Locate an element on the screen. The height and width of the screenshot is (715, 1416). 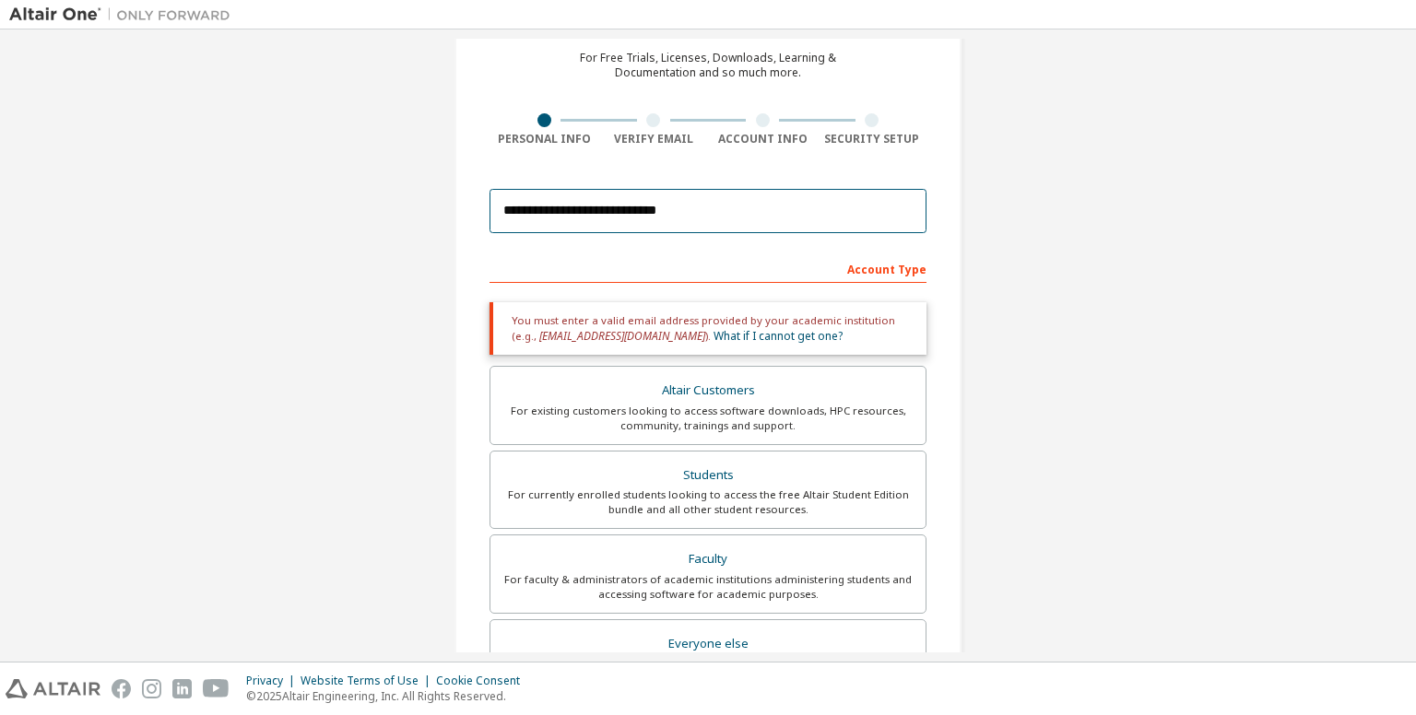
div: Create an Altair One Account is located at coordinates (708, 29).